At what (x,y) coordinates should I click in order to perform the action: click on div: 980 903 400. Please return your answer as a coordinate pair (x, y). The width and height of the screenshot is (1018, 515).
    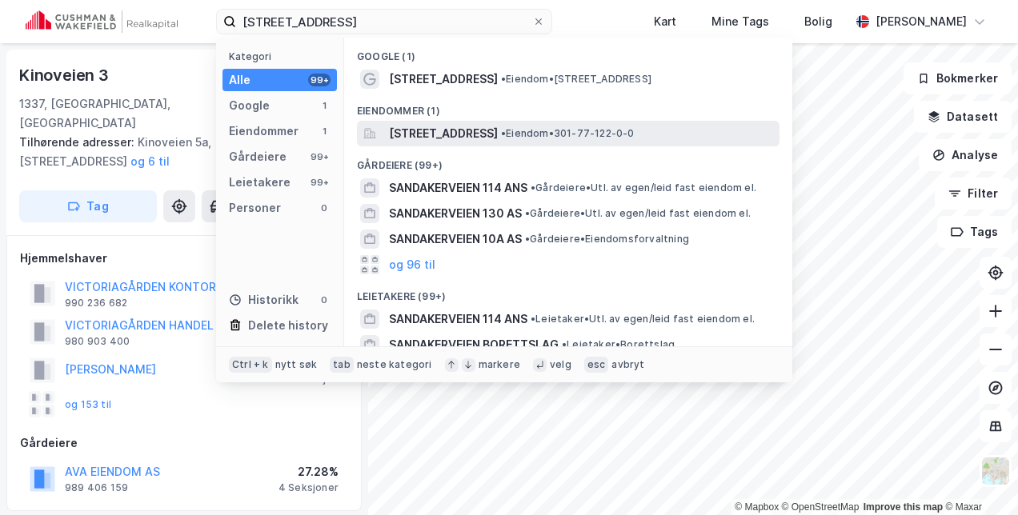
    Looking at the image, I should click on (97, 342).